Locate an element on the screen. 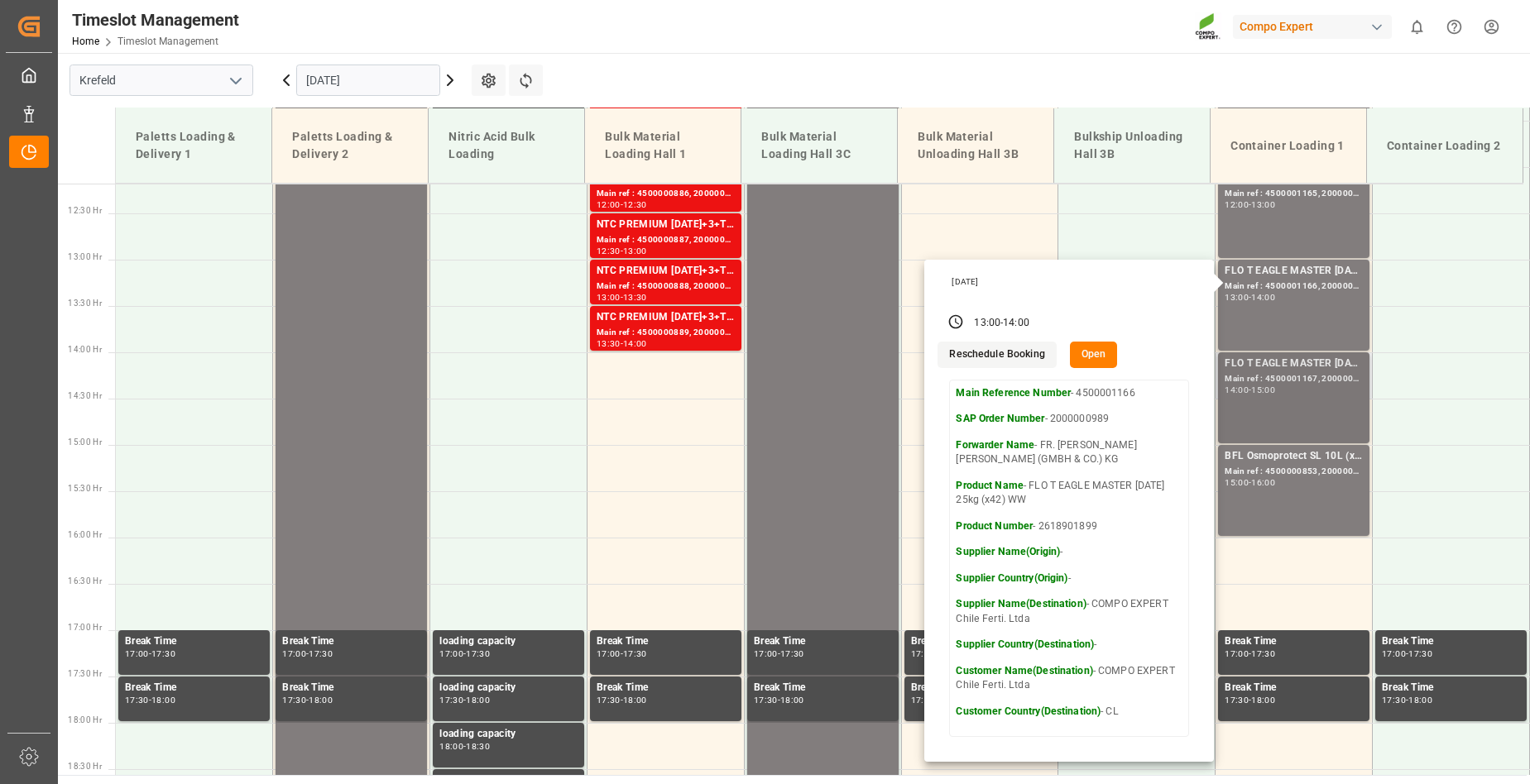 Image resolution: width=1530 pixels, height=784 pixels. div: Bulk Material Loading Hall 1 is located at coordinates (663, 146).